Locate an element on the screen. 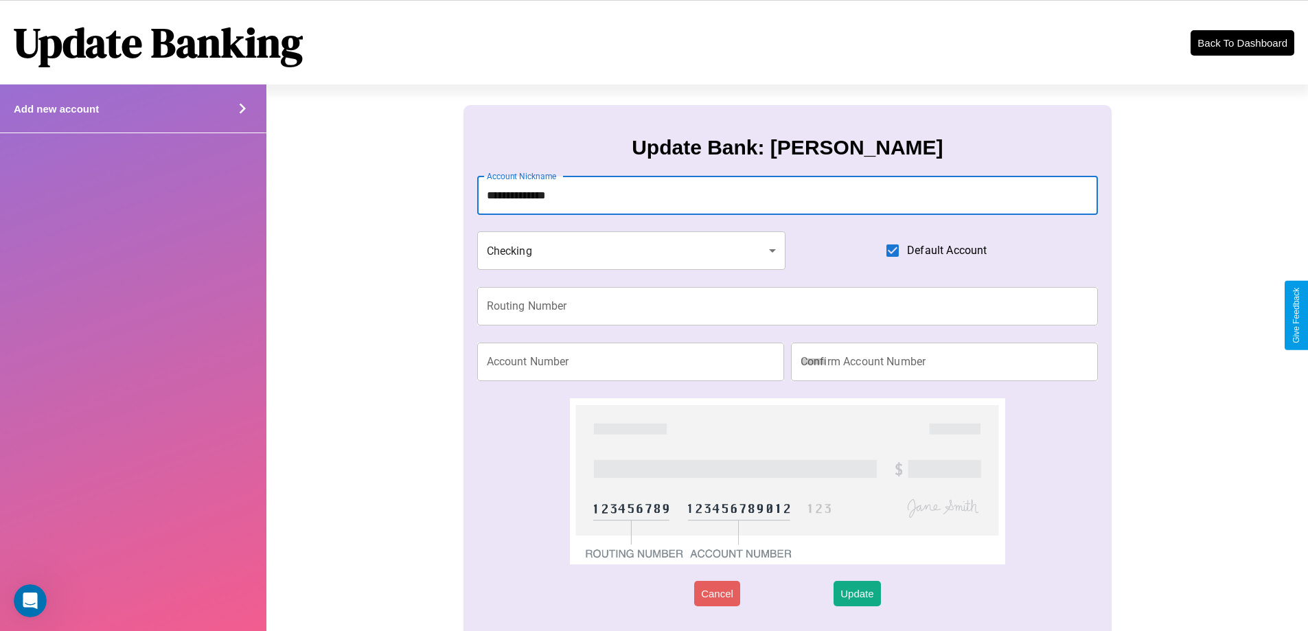 This screenshot has height=631, width=1308. button: Back To Dashboard is located at coordinates (1242, 43).